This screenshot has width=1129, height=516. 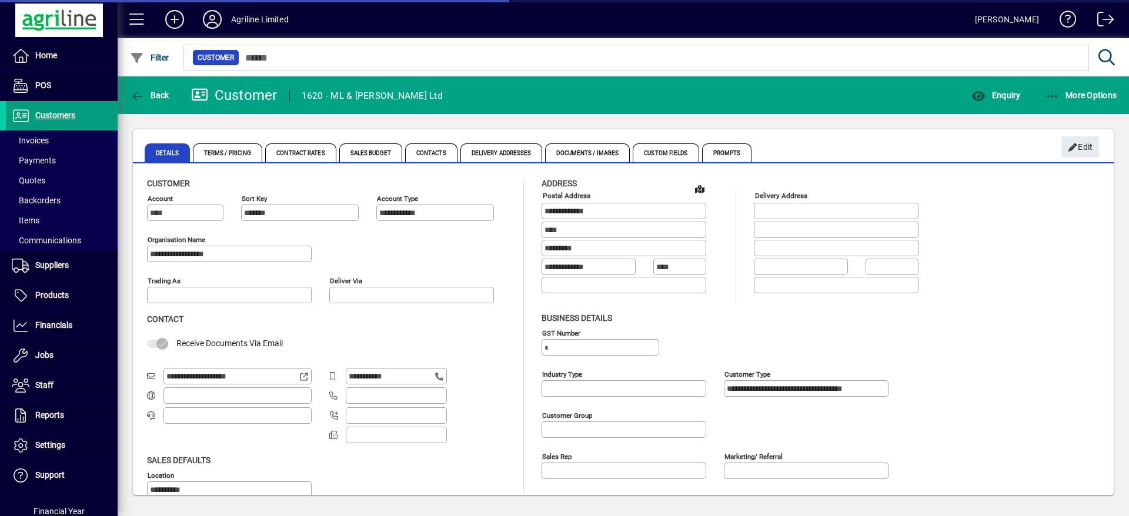 I want to click on span: Business details, so click(x=577, y=318).